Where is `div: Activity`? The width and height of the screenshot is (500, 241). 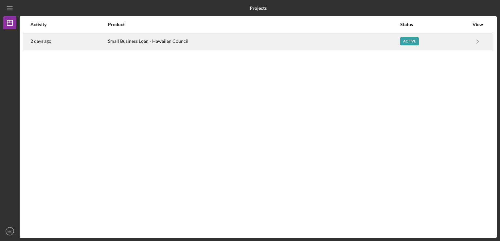
div: Activity is located at coordinates (69, 25).